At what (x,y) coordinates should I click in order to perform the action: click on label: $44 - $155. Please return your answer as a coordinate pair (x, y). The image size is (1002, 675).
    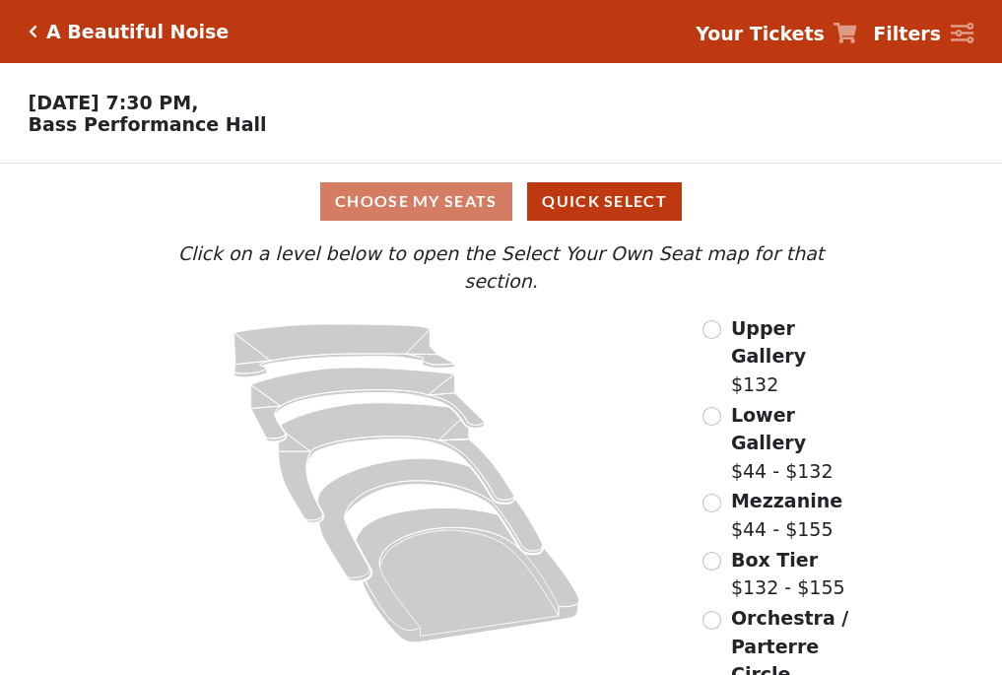
    Looking at the image, I should click on (786, 514).